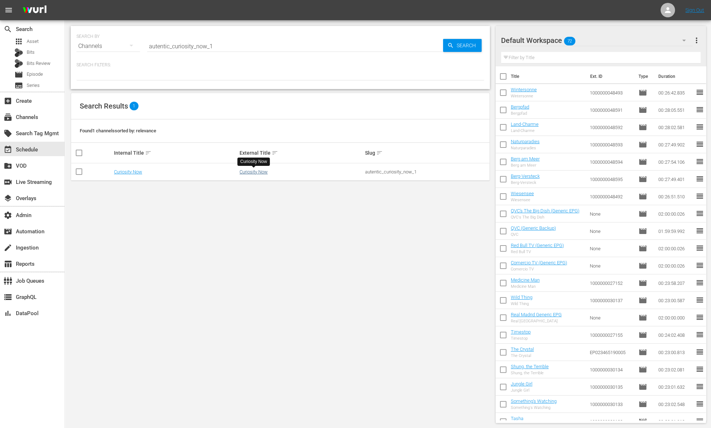  I want to click on span: Job Queues, so click(8, 281).